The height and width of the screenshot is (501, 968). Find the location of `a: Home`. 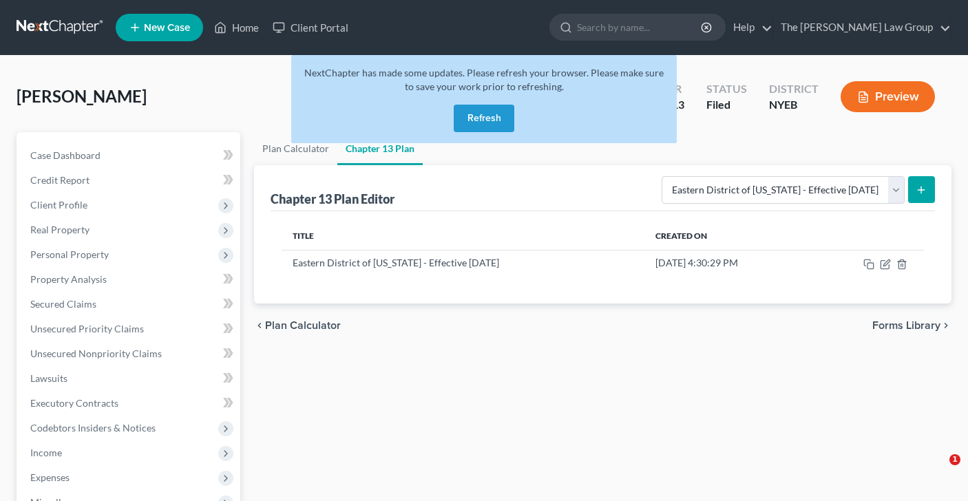

a: Home is located at coordinates (236, 28).